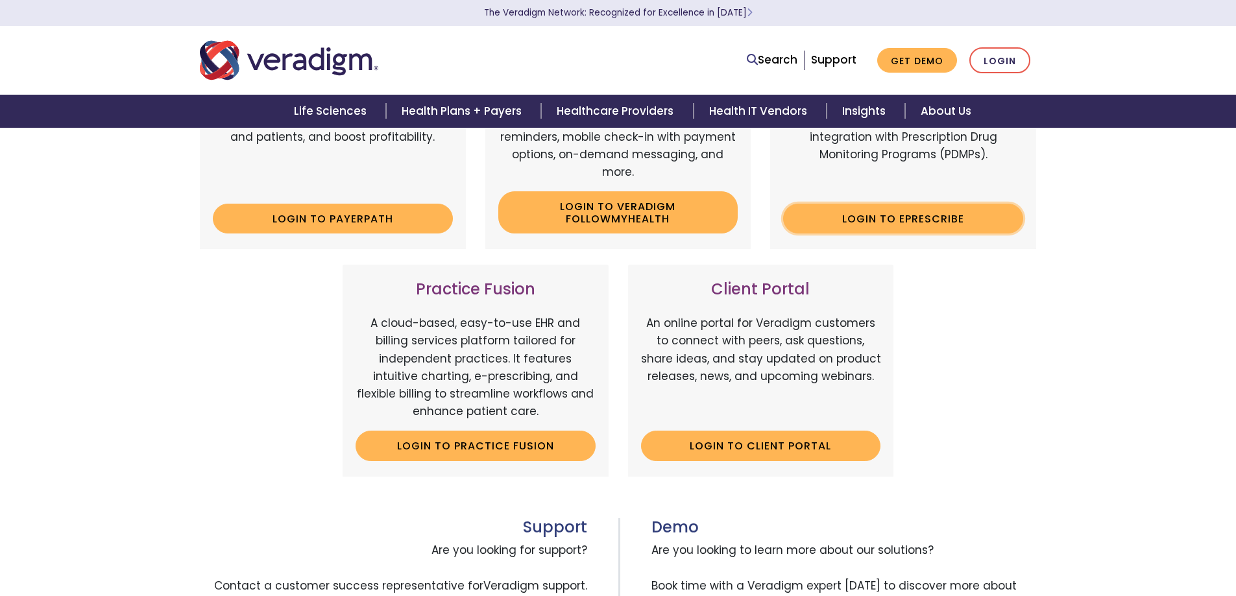  Describe the element at coordinates (761, 367) in the screenshot. I see `p: An online portal for Veradigm customers to connect with peers, ask questions, share ideas, and st...` at that location.